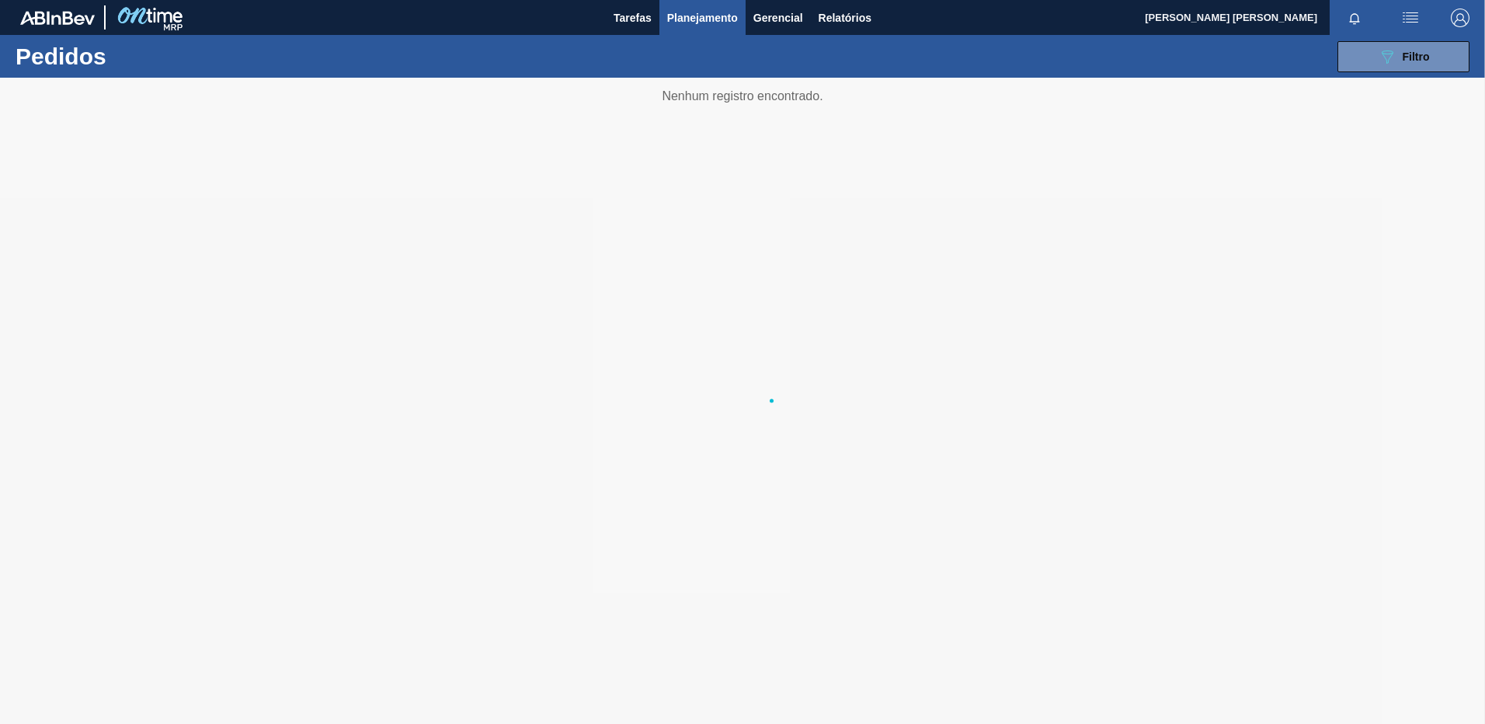  Describe the element at coordinates (131, 56) in the screenshot. I see `h1: Pedidos` at that location.